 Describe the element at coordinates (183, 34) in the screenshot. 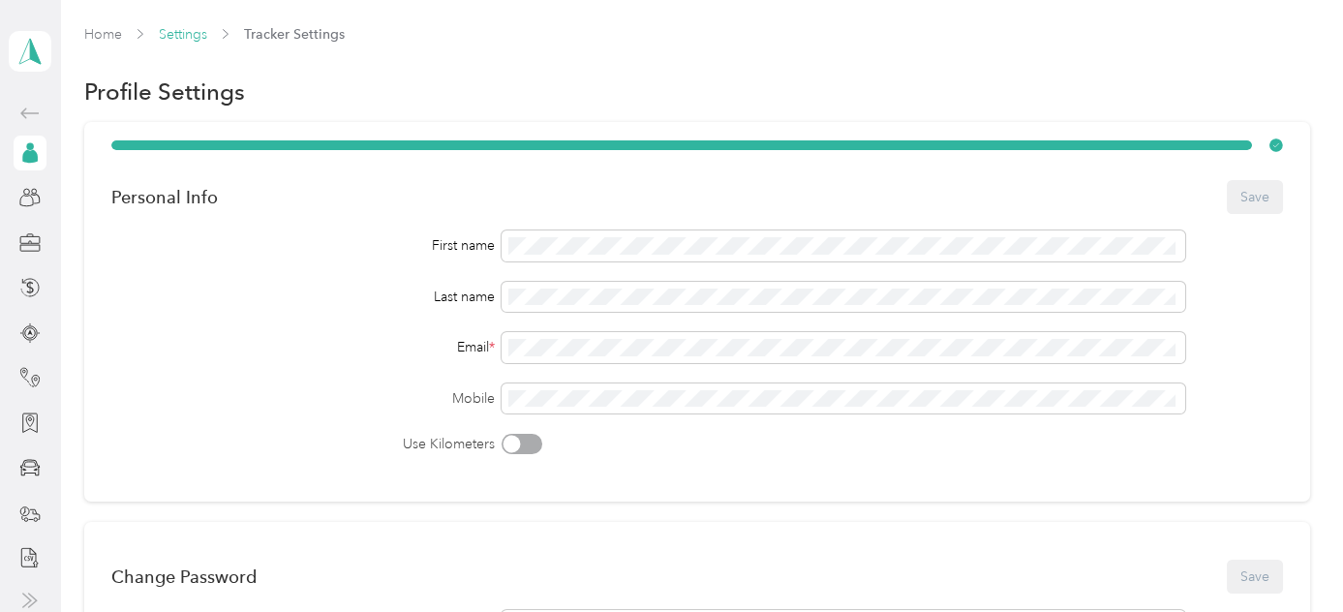

I see `a: Settings` at that location.